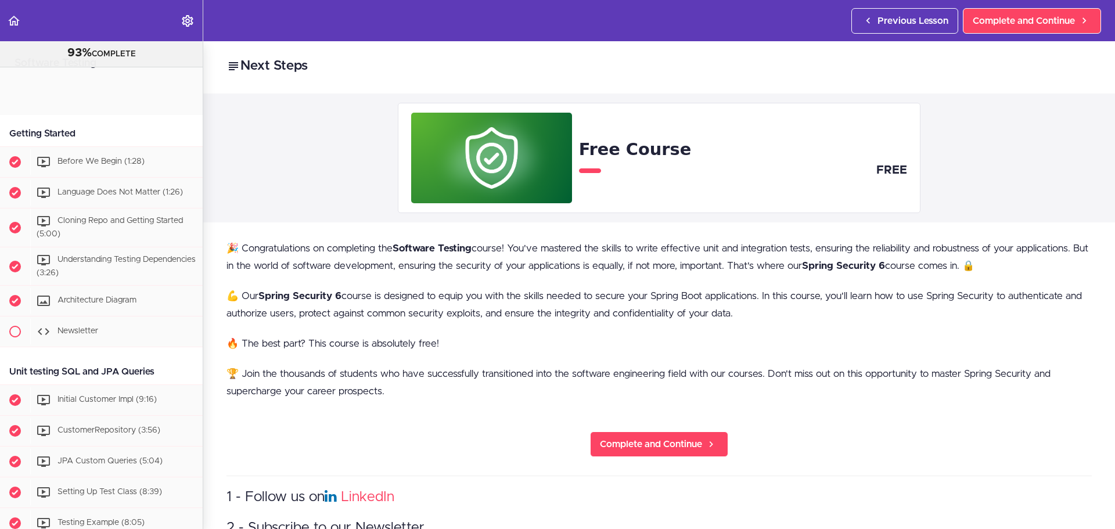  What do you see at coordinates (78, 332) in the screenshot?
I see `span: Newsletter` at bounding box center [78, 332].